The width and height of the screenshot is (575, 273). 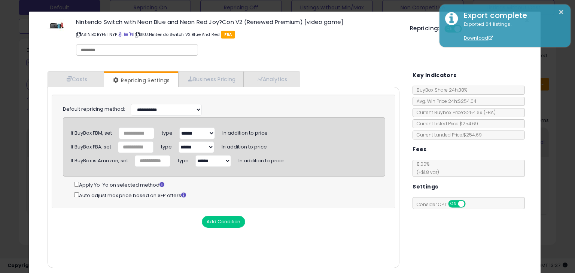 What do you see at coordinates (237, 22) in the screenshot?
I see `h3: Nintendo Switch with Neon Blue and Neon Red Joy?Con V2 (Renewed Premium) [video game]` at bounding box center [237, 22].